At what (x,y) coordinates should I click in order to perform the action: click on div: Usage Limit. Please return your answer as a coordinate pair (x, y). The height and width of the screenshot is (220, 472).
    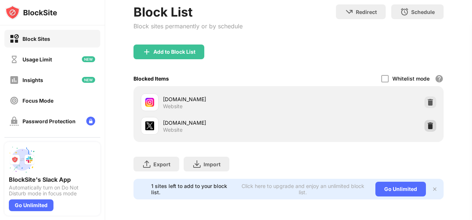
    Looking at the image, I should click on (37, 59).